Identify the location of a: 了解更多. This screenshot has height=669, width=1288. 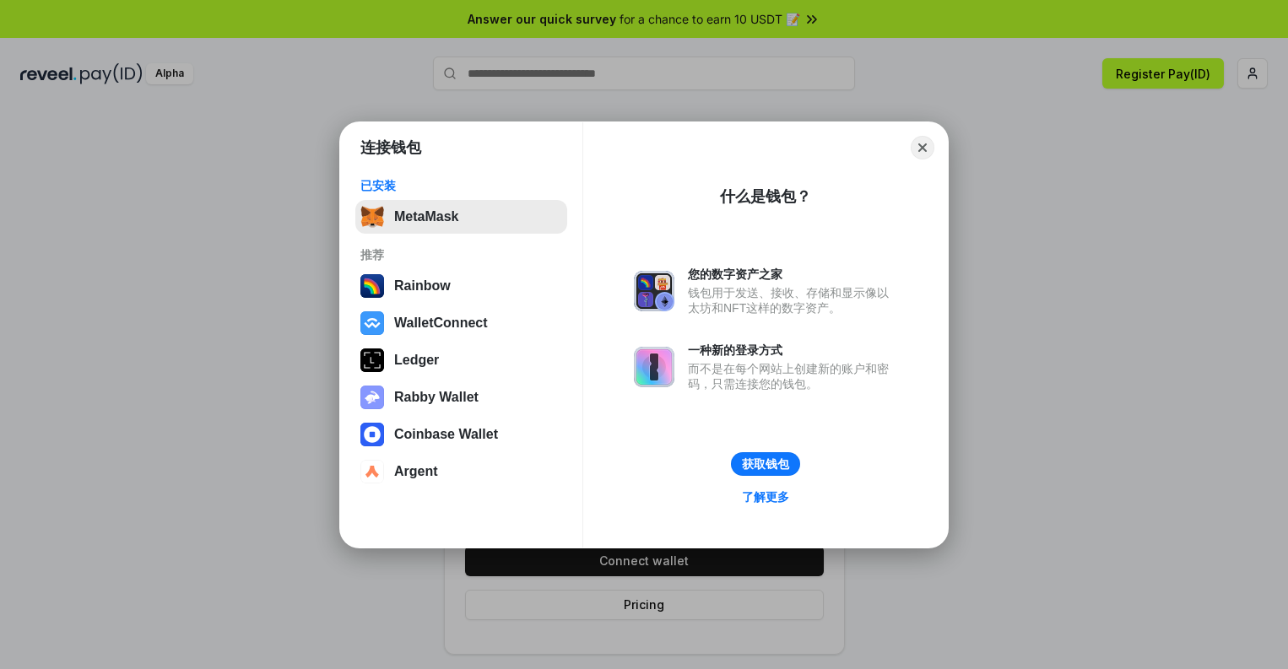
(766, 497).